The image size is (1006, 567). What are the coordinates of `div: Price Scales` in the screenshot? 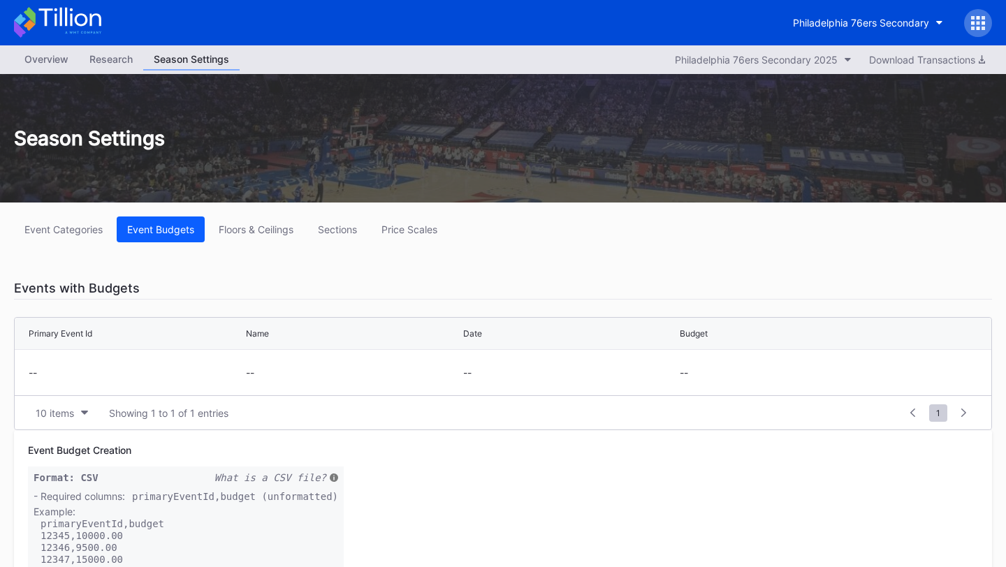 It's located at (409, 229).